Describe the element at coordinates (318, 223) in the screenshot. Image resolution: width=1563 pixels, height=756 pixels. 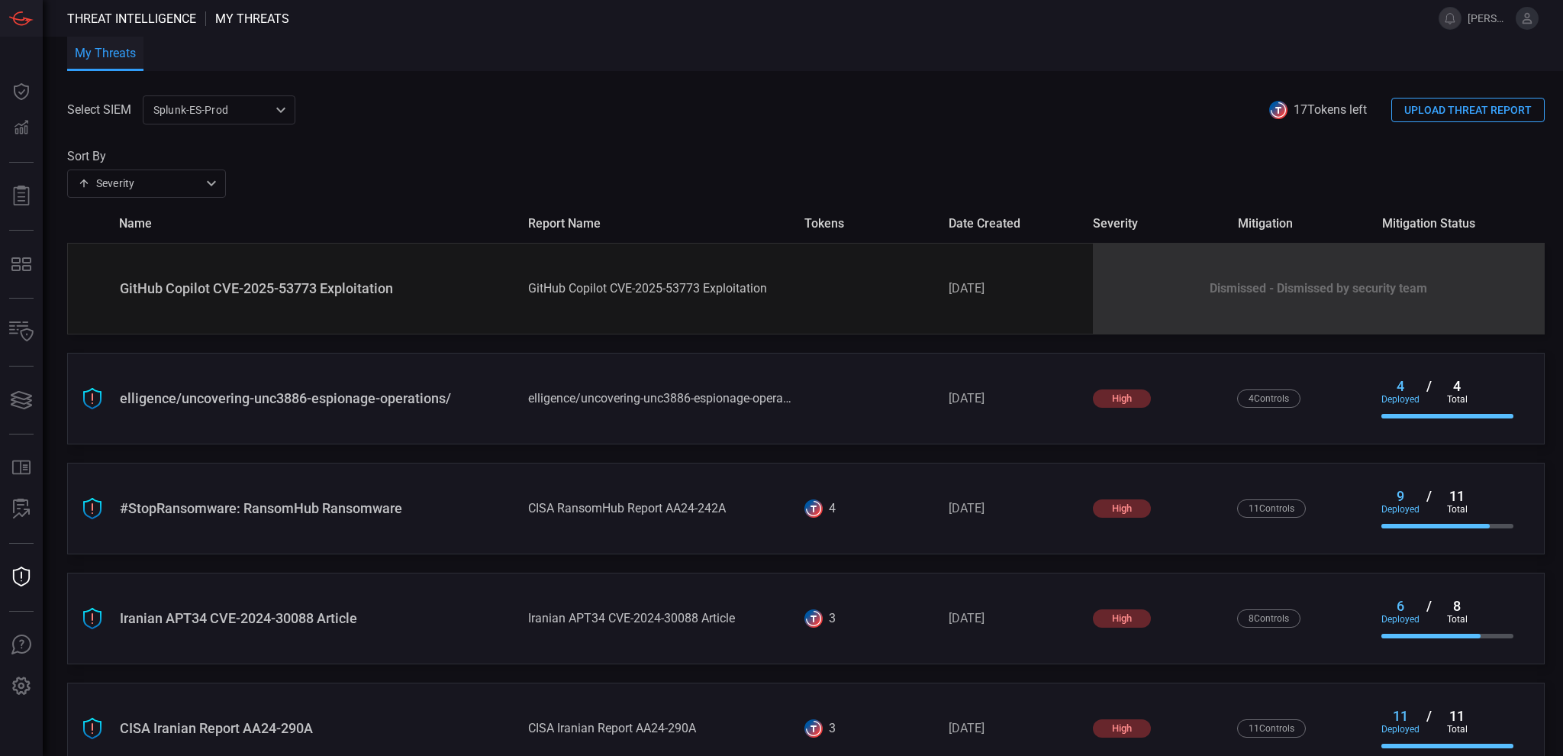
I see `span: name` at that location.